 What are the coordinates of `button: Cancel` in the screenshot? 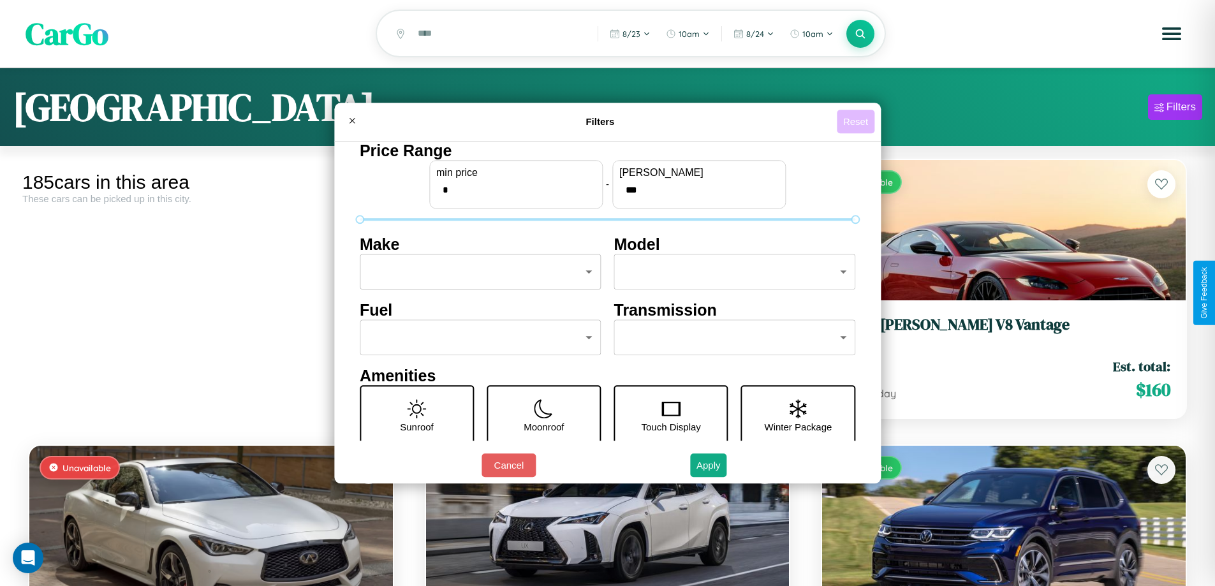 It's located at (508, 465).